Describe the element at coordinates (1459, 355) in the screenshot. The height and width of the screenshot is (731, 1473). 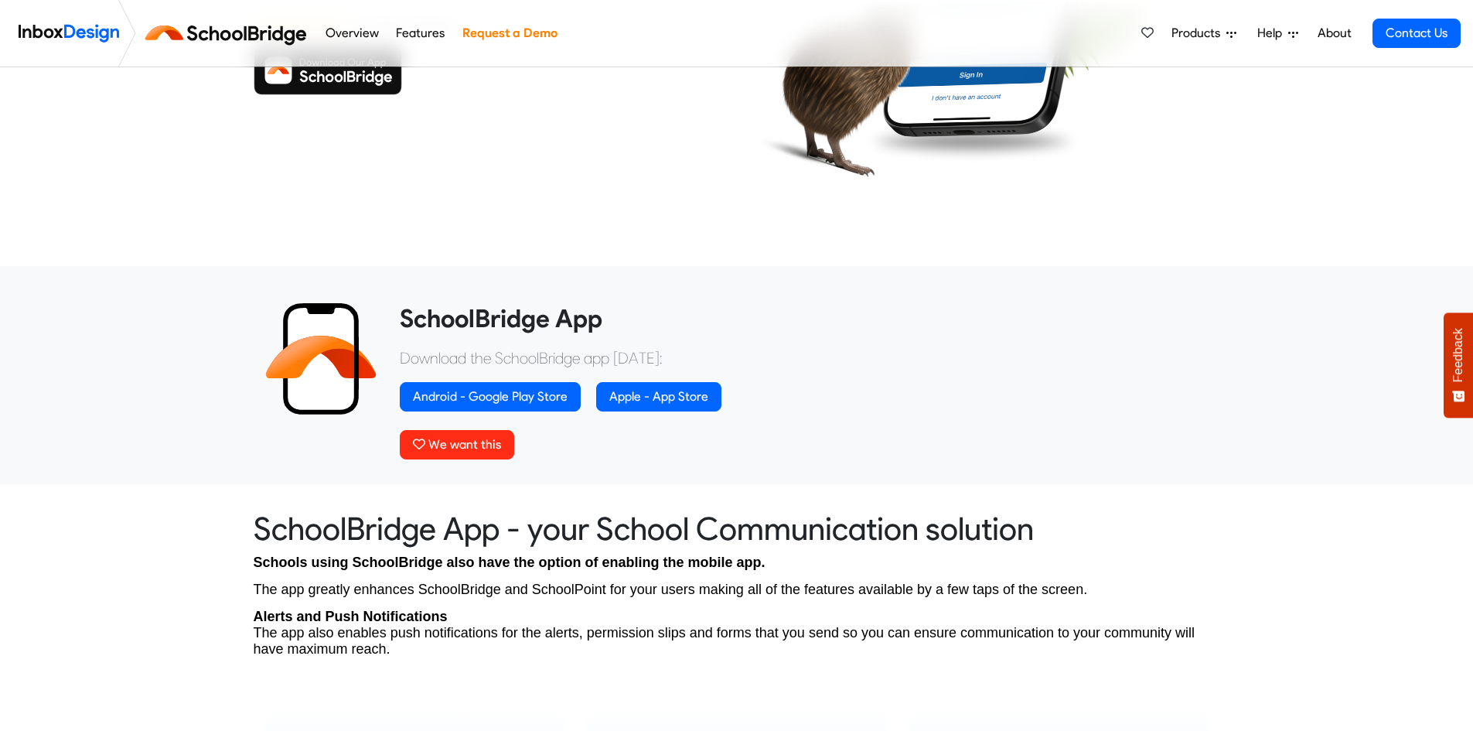
I see `span: Feedback` at that location.